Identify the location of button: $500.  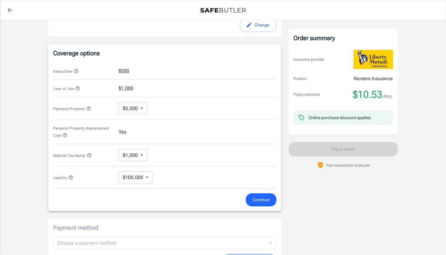
(124, 71).